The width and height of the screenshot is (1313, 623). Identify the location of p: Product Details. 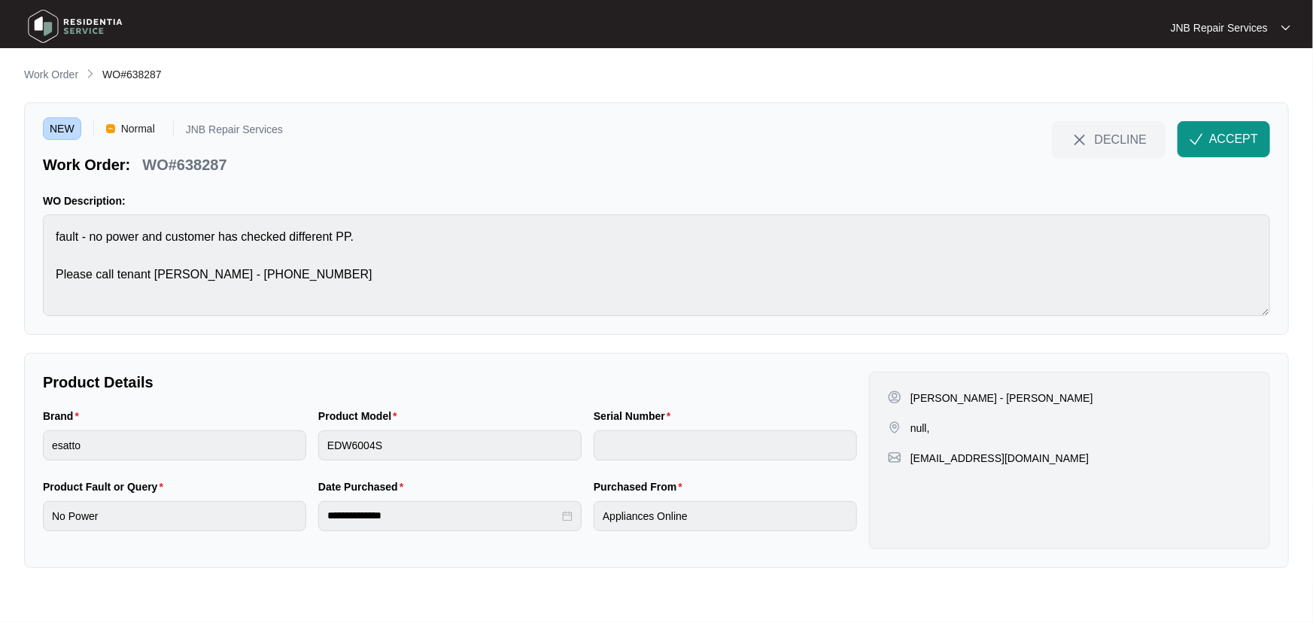
(450, 382).